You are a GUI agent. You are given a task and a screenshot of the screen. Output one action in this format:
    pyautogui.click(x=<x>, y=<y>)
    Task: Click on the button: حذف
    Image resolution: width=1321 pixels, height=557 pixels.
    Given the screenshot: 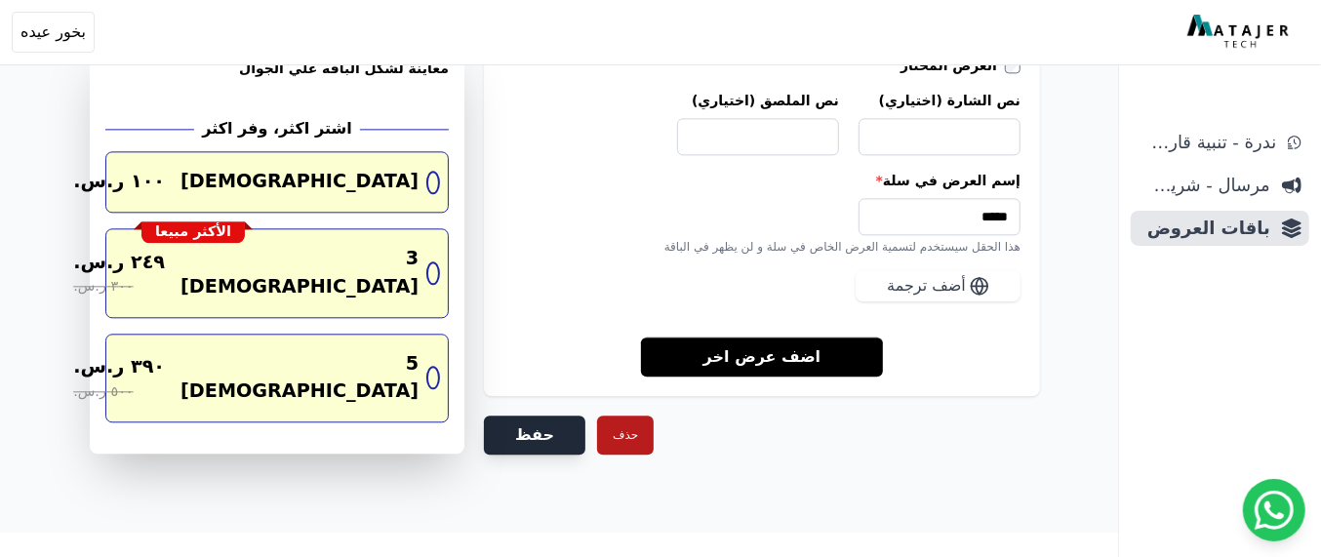 What is the action you would take?
    pyautogui.click(x=626, y=435)
    